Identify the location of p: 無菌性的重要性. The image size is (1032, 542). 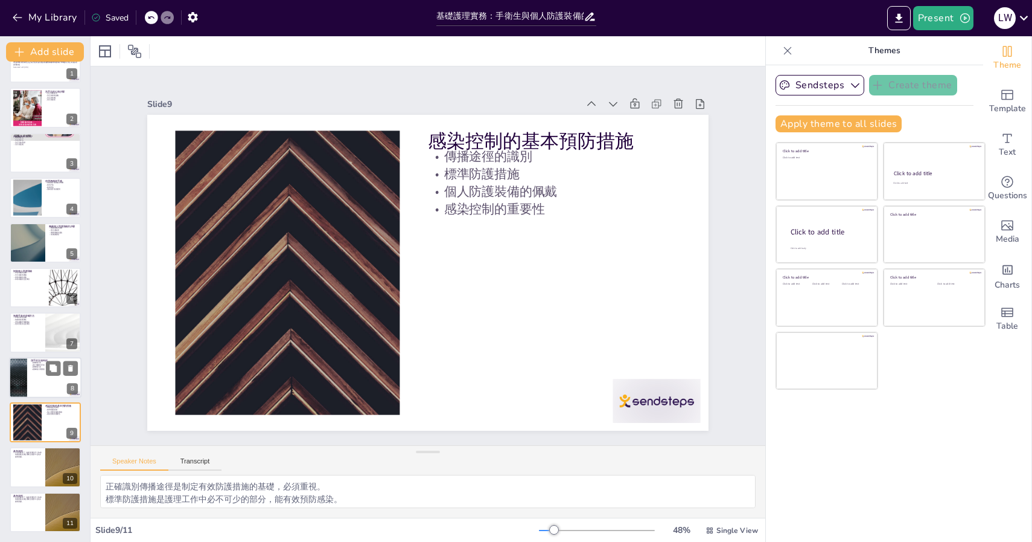
(27, 320).